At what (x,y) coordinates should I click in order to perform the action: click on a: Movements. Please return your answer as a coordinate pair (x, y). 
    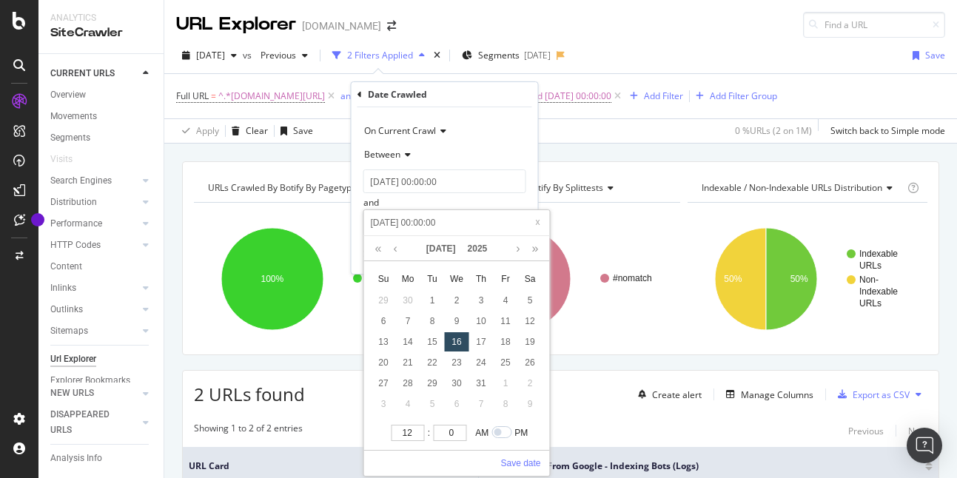
    Looking at the image, I should click on (101, 116).